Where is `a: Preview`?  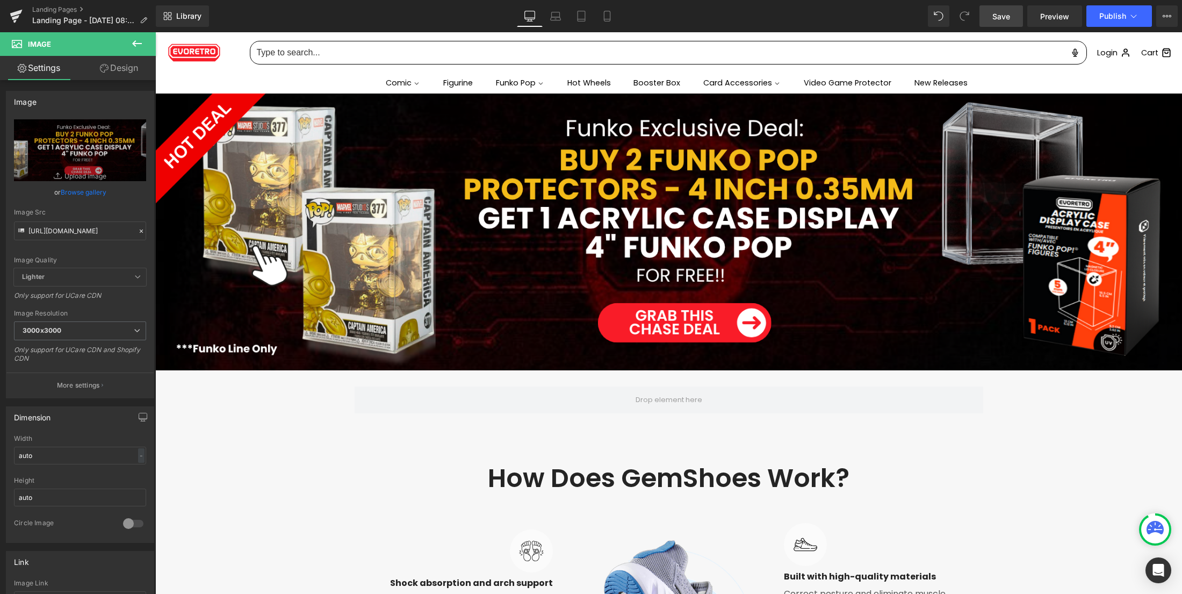 a: Preview is located at coordinates (1055, 16).